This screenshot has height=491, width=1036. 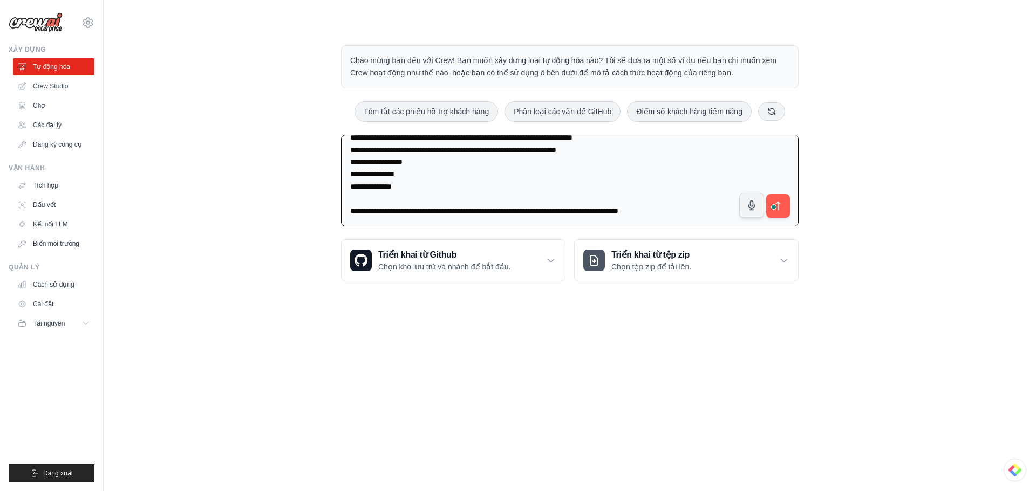 I want to click on font: Chào mừng bạn đến với Crew! Bạn muốn xây dựng loại tự động hóa nào? Tôi sẽ đưa ra một số ví dụ nế..., so click(x=563, y=66).